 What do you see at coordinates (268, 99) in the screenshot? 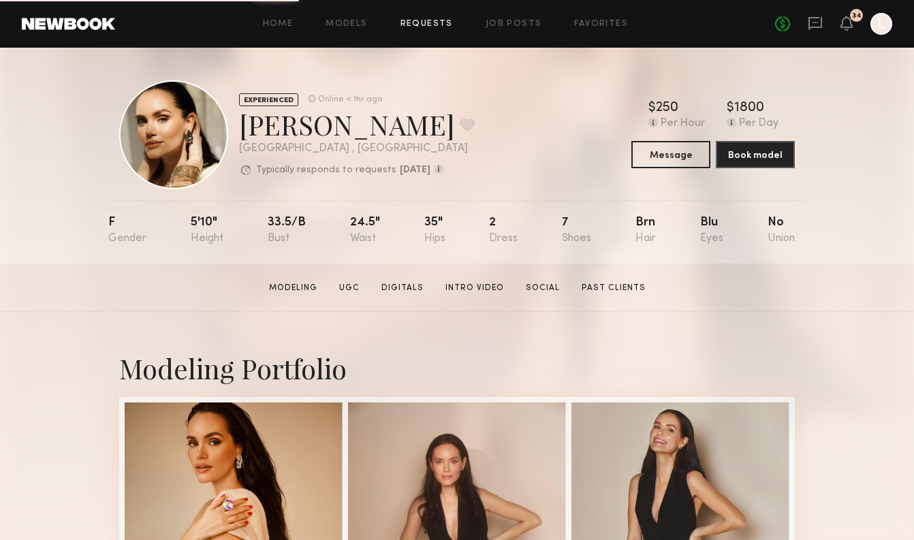
I see `div: EXPERIENCED` at bounding box center [268, 99].